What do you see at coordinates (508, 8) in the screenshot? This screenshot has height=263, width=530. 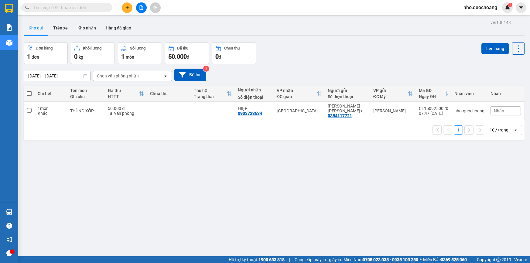 I see `img: icon-new-feature` at bounding box center [508, 8].